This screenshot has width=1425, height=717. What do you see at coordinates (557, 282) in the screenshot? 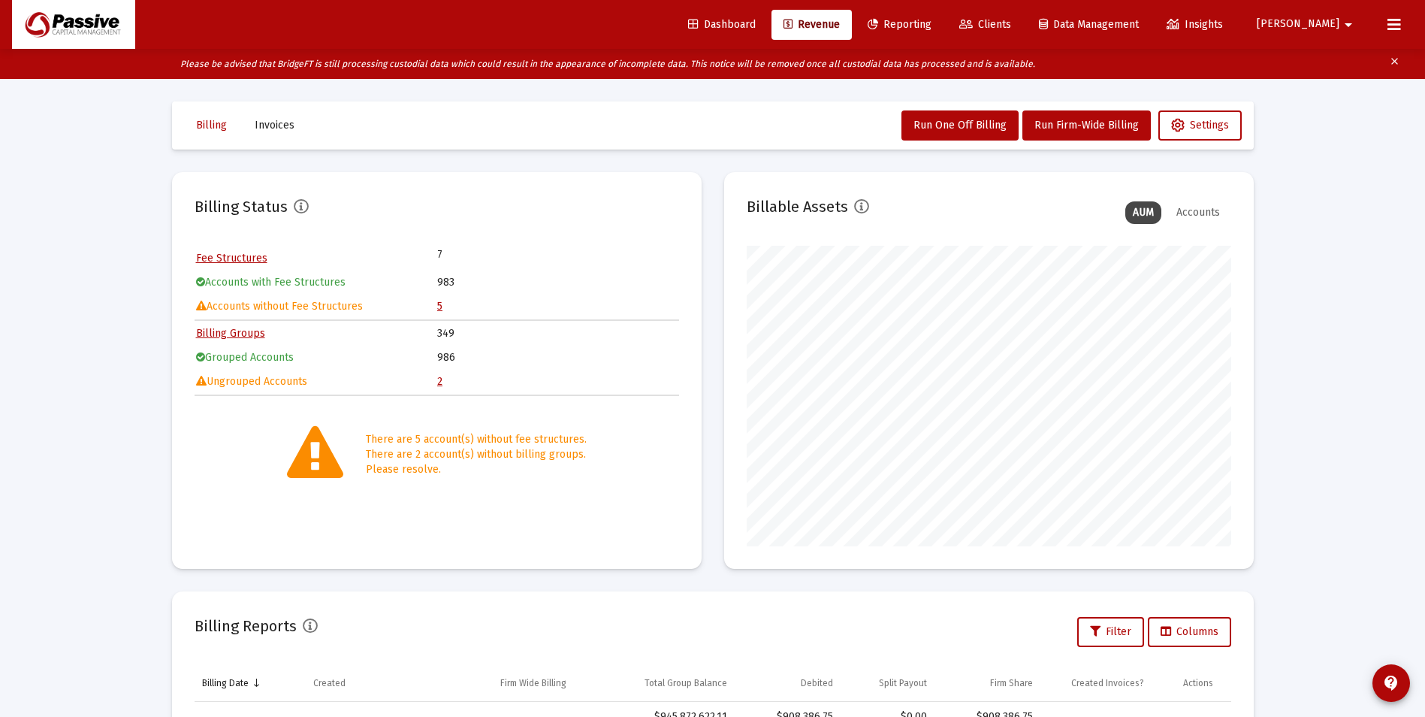
I see `td: 983` at bounding box center [557, 282].